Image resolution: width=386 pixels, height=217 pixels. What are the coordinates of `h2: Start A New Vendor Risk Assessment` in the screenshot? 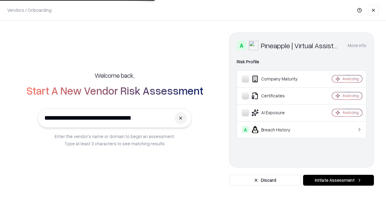 It's located at (115, 90).